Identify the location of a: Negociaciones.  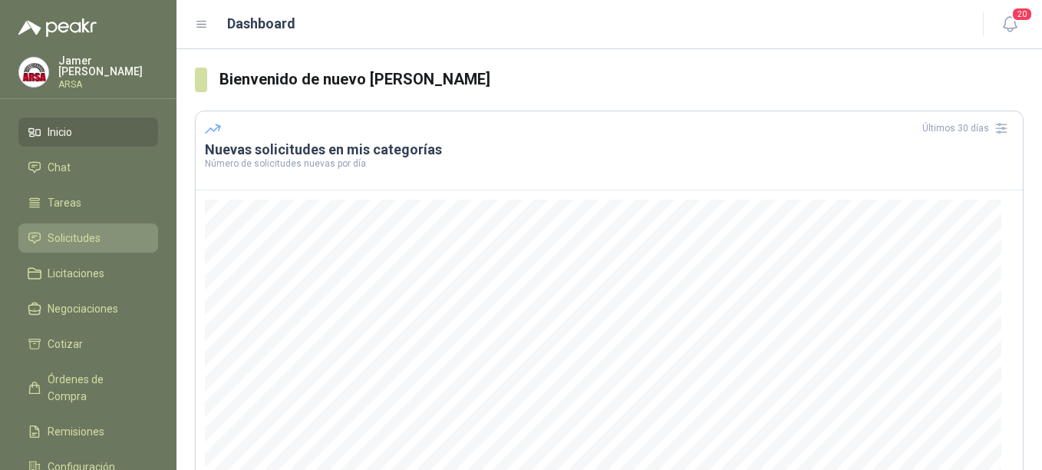
(88, 309).